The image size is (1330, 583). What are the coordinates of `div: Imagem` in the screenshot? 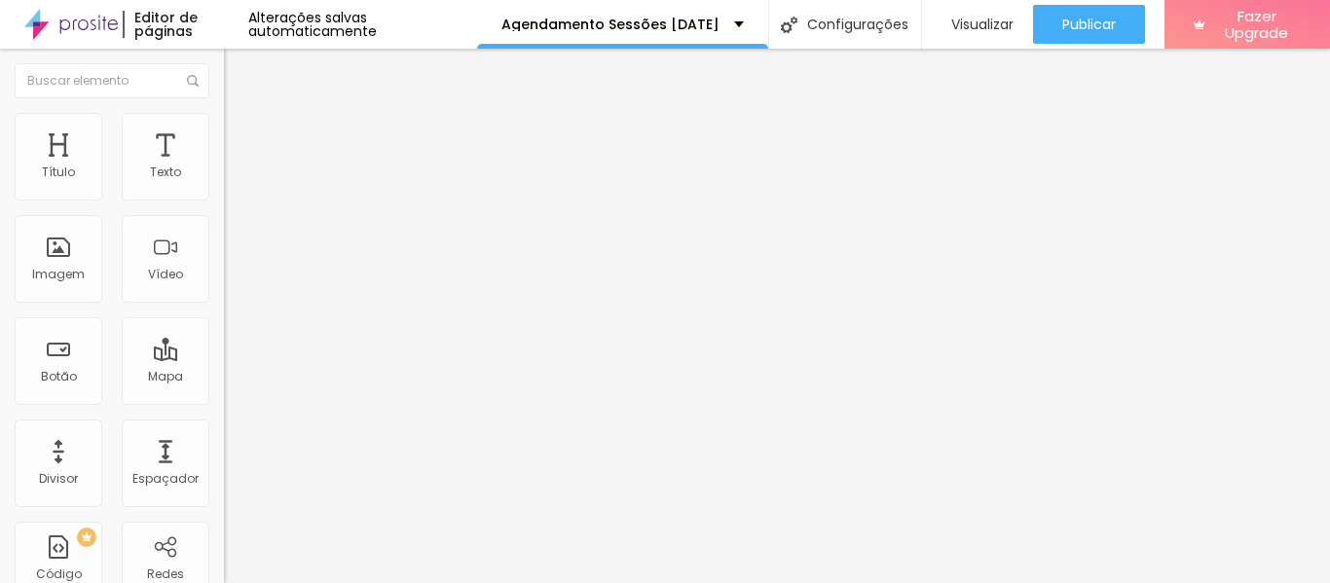 It's located at (58, 275).